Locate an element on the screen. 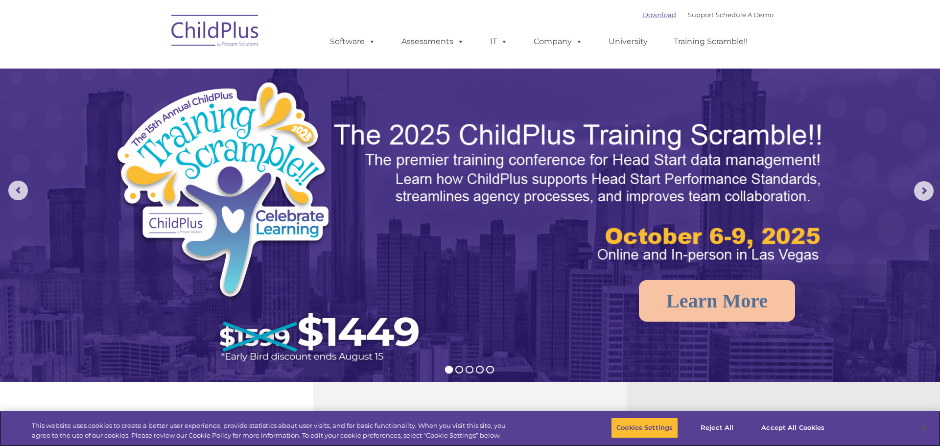 This screenshot has width=940, height=446. a: Download is located at coordinates (660, 15).